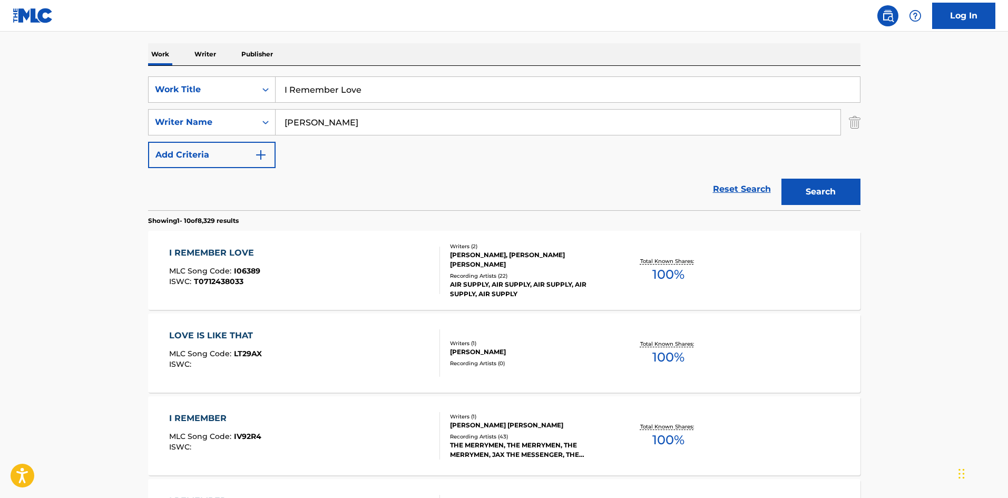 This screenshot has width=1008, height=498. What do you see at coordinates (219, 281) in the screenshot?
I see `span: T0712438033` at bounding box center [219, 281].